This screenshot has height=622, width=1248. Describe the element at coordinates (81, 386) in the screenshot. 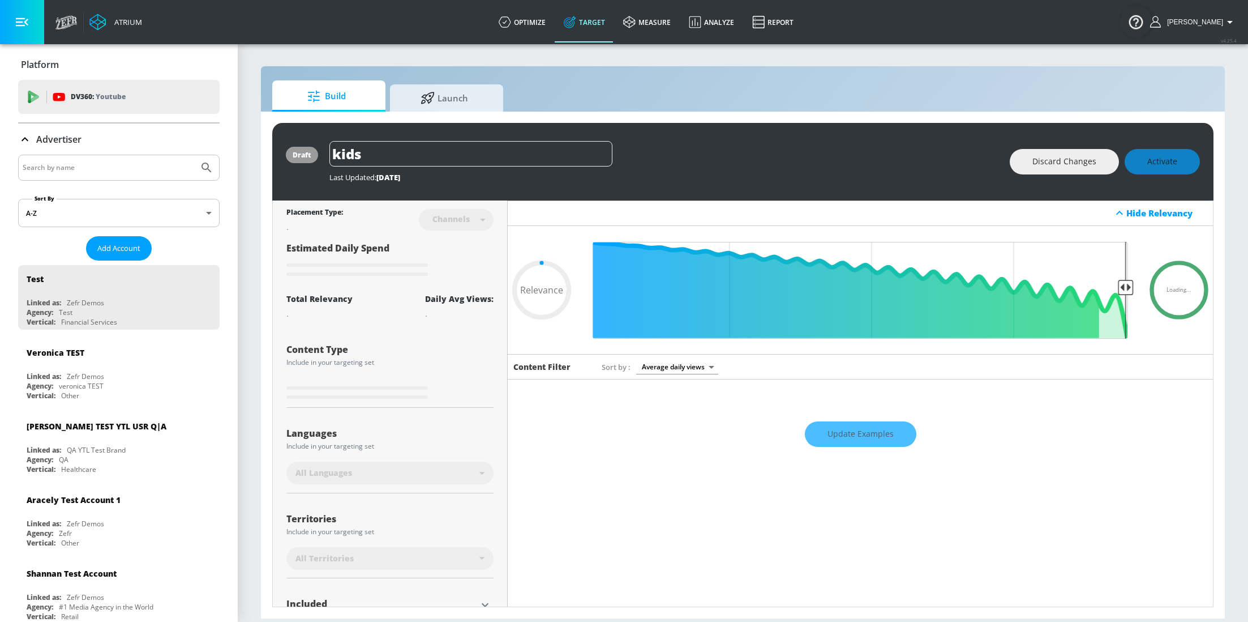

I see `div: veronica TEST` at that location.